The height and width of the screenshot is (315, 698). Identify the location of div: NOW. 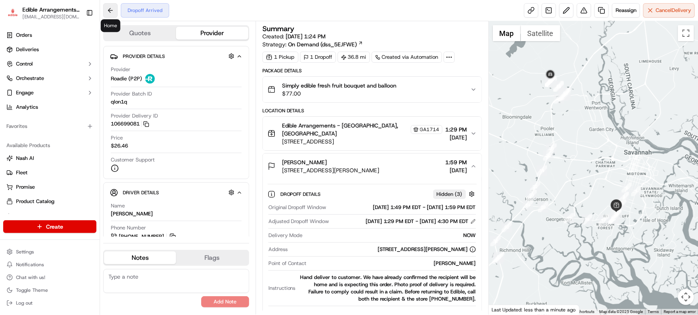
(391, 236).